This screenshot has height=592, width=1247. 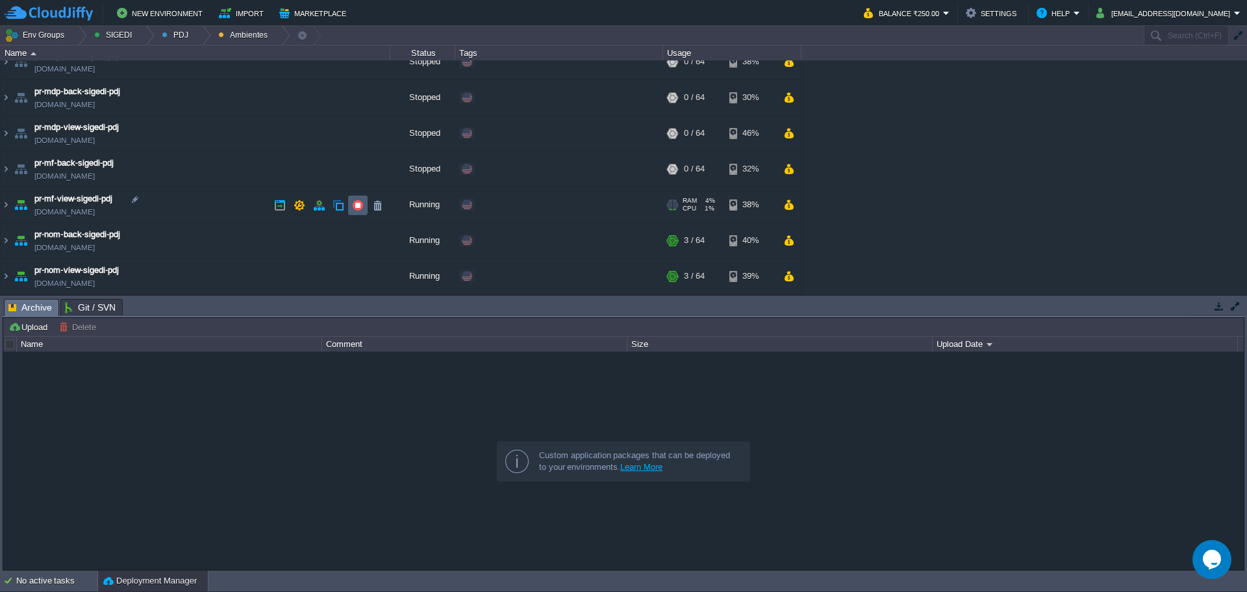 I want to click on span: CPU, so click(x=689, y=208).